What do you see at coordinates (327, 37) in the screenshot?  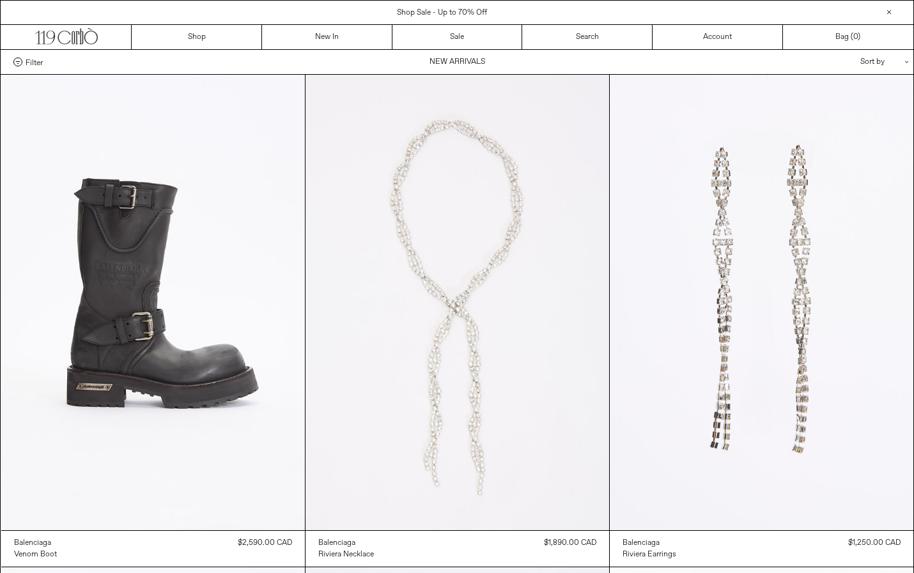 I see `a: New In` at bounding box center [327, 37].